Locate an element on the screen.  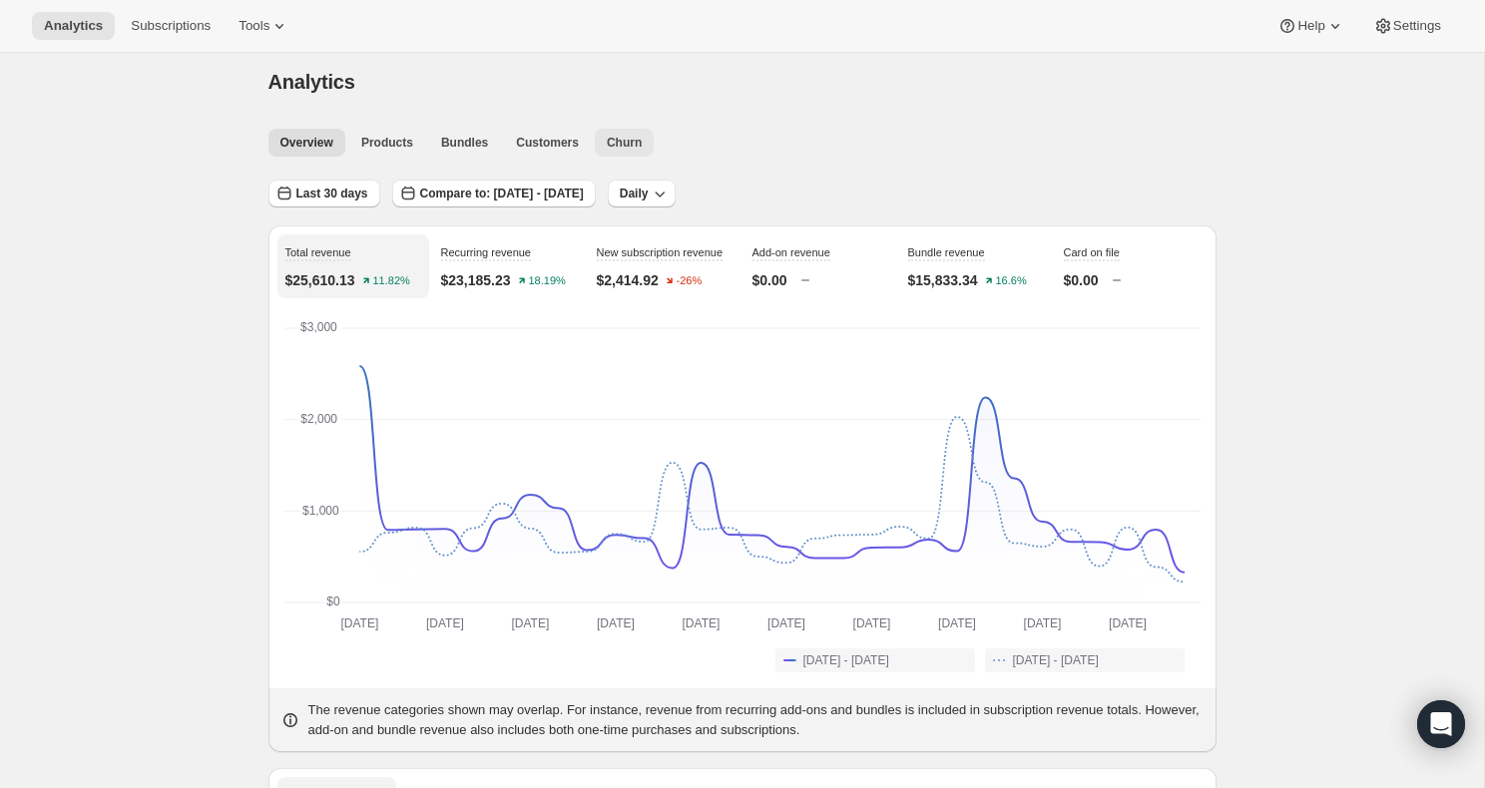
button: Tools is located at coordinates (263, 26).